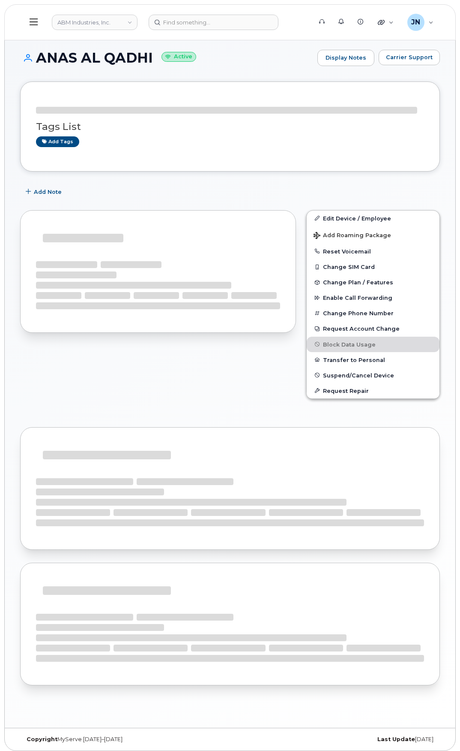 This screenshot has height=751, width=460. I want to click on span: Add Roaming Package, so click(352, 236).